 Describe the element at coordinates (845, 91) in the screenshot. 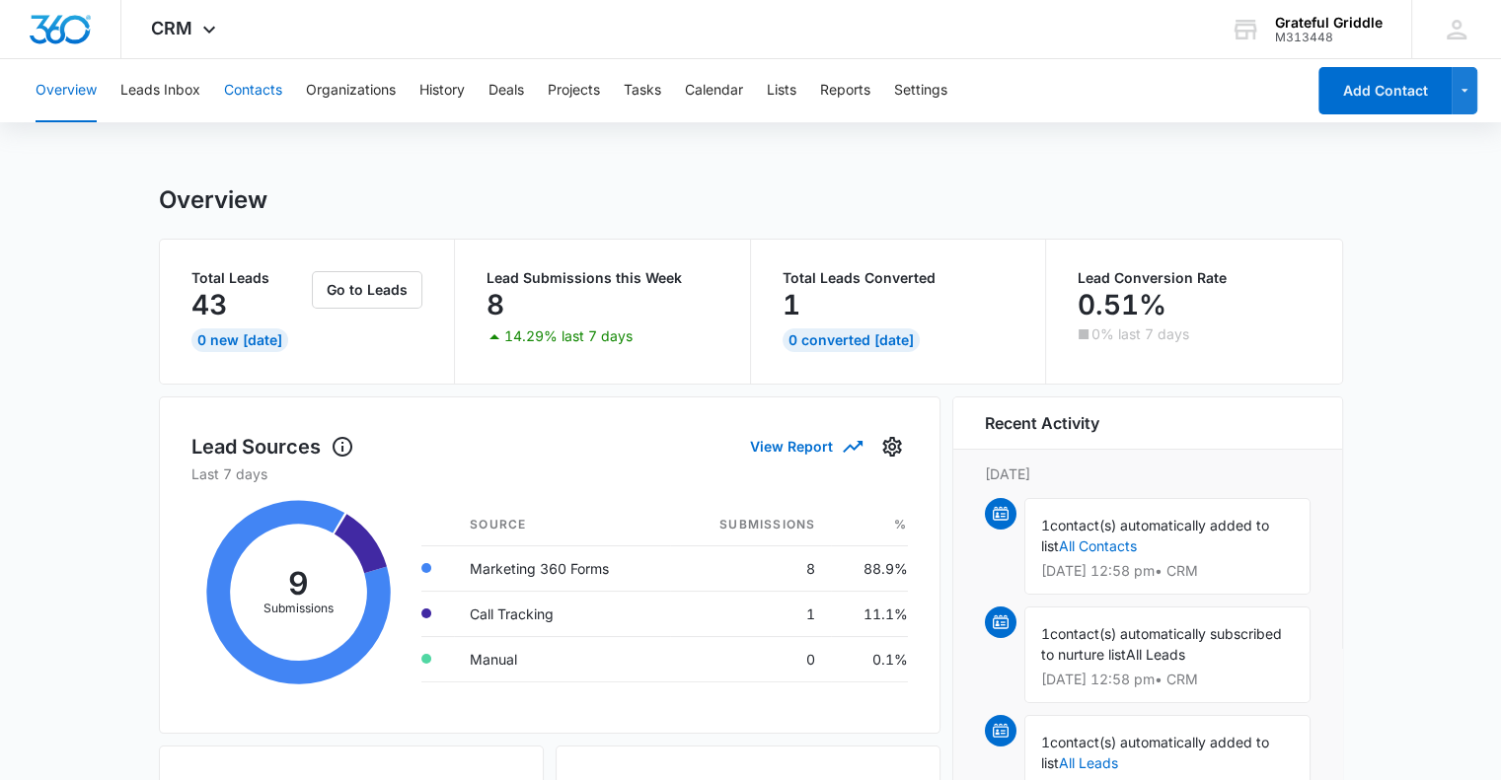

I see `button: Reports` at that location.